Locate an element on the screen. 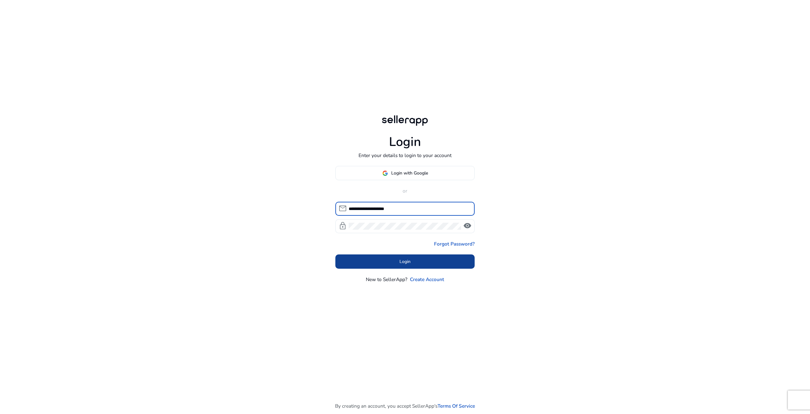 This screenshot has width=810, height=414. a: Create Account is located at coordinates (427, 279).